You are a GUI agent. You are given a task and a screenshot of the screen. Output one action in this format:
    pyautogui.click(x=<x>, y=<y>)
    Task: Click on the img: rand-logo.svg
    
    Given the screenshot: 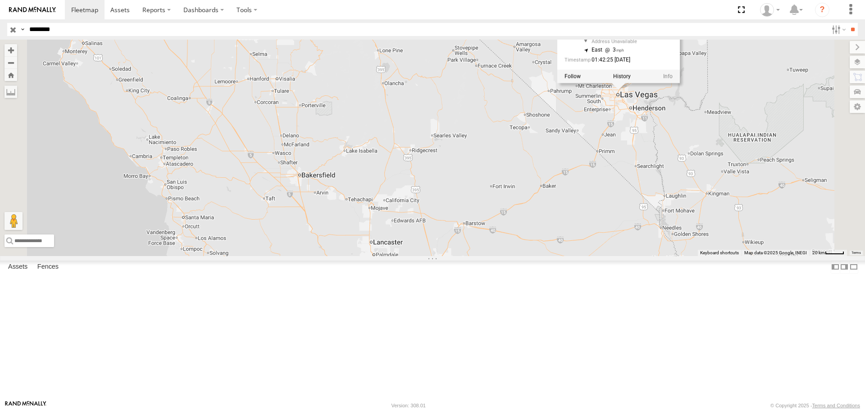 What is the action you would take?
    pyautogui.click(x=32, y=10)
    